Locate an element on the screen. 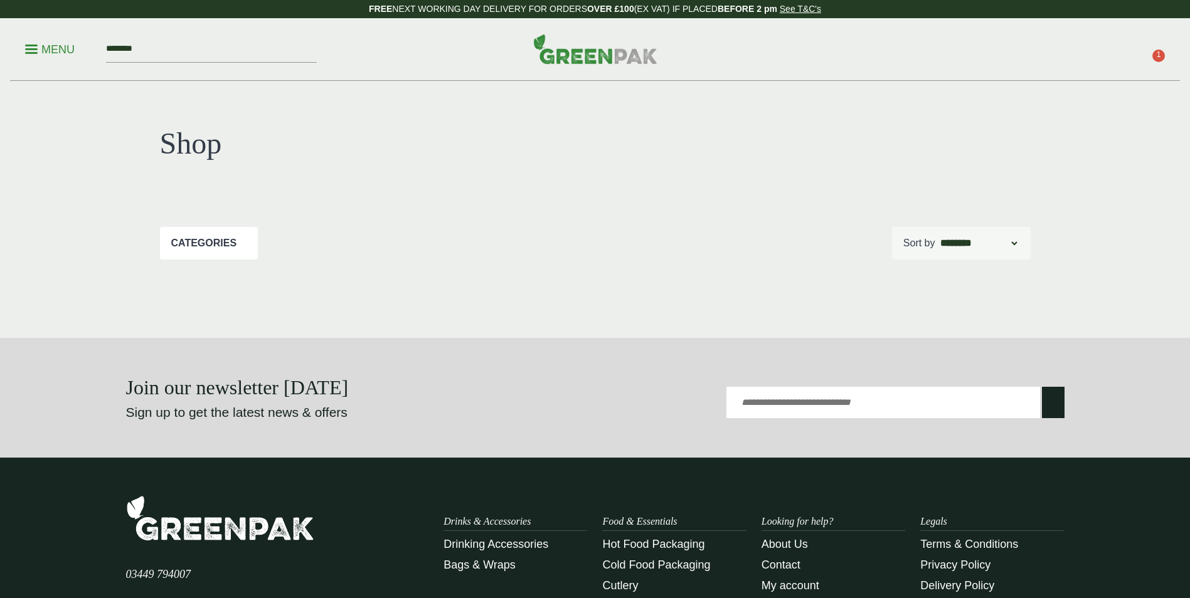  a: Privacy Policy is located at coordinates (955, 565).